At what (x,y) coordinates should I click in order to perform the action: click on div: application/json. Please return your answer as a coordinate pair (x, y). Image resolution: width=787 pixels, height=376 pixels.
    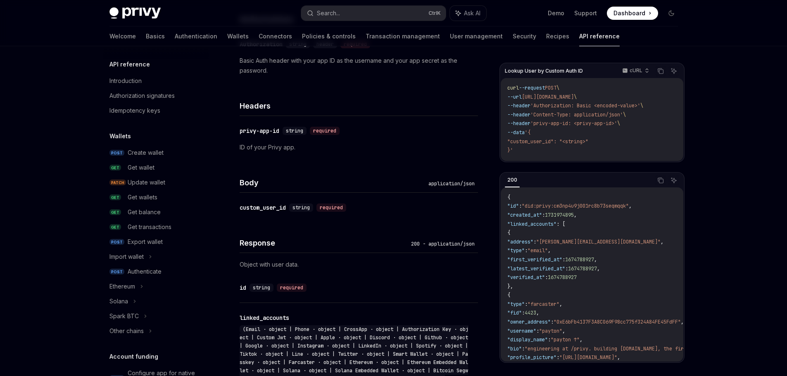
    Looking at the image, I should click on (451, 184).